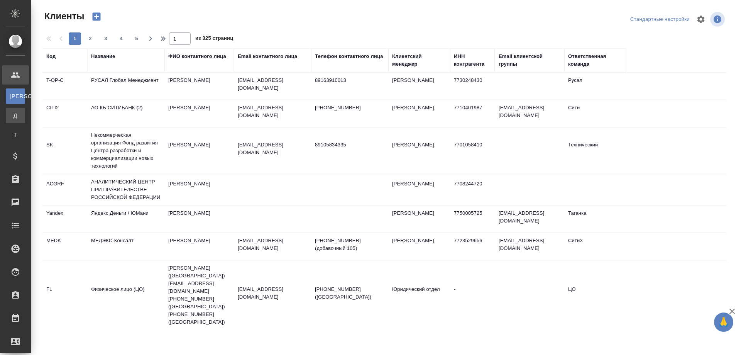 Image resolution: width=741 pixels, height=355 pixels. What do you see at coordinates (126, 219) in the screenshot?
I see `td: Яндекс Деньги / ЮМани` at bounding box center [126, 219].